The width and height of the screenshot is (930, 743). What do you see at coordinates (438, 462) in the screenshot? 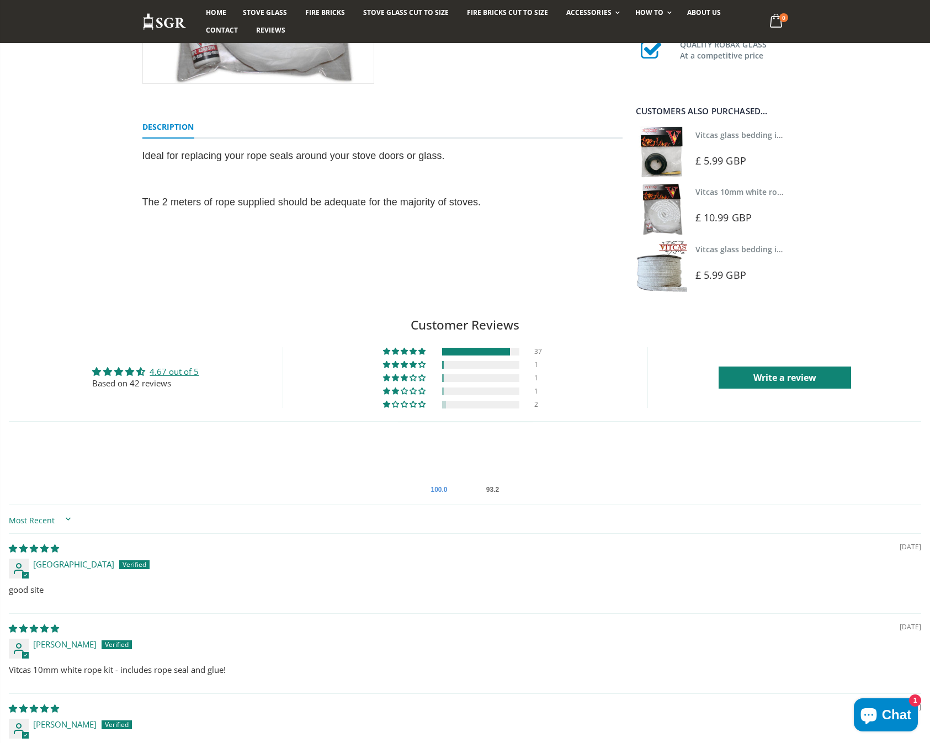
I see `a: Judge.me Diamond Authentic Shop medal 100.0` at bounding box center [438, 462].